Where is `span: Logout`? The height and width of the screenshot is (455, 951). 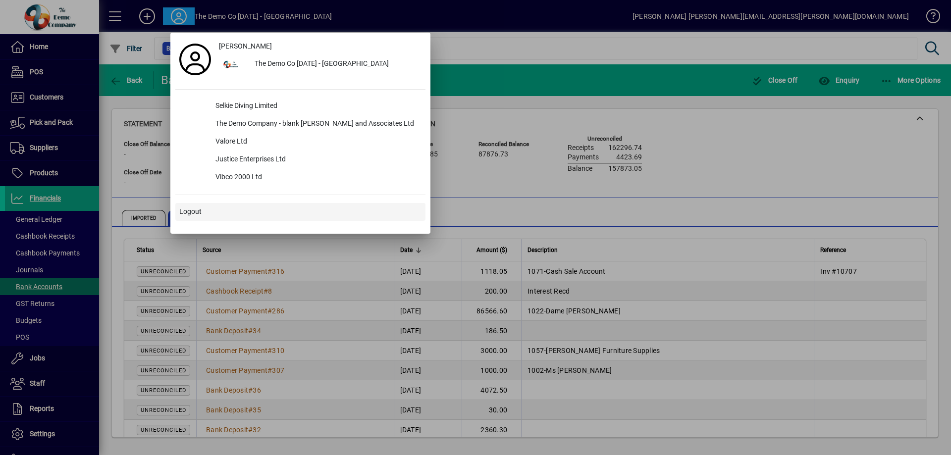 span: Logout is located at coordinates (190, 211).